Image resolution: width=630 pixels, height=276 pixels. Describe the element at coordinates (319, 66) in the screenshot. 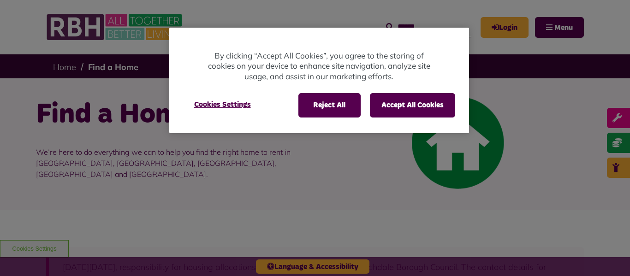

I see `p: By clicking “Accept All Cookies”, you agree to the storing of cookies on your device to enhance s...` at that location.